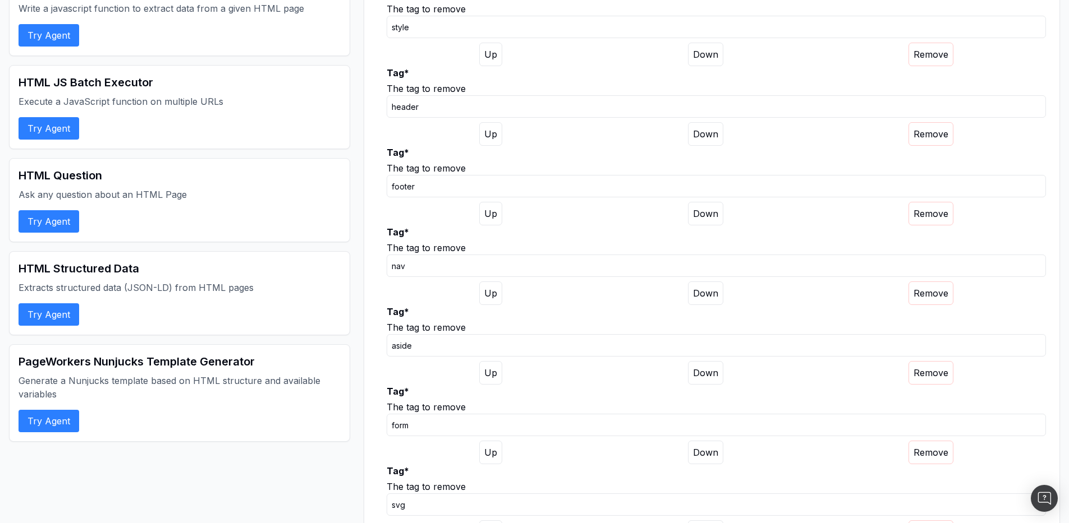 The image size is (1069, 523). I want to click on h2: HTML Question, so click(179, 176).